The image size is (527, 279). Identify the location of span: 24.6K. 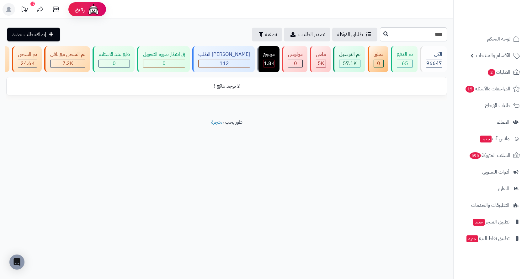
(28, 63).